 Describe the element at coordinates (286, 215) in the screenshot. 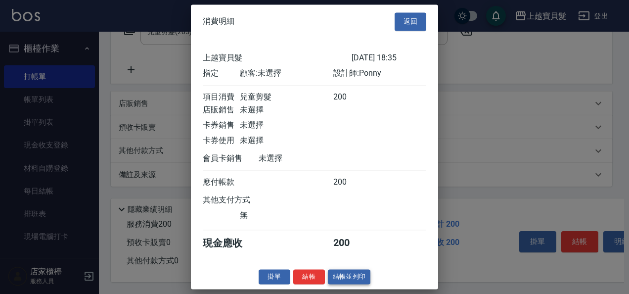

I see `div: 無` at that location.